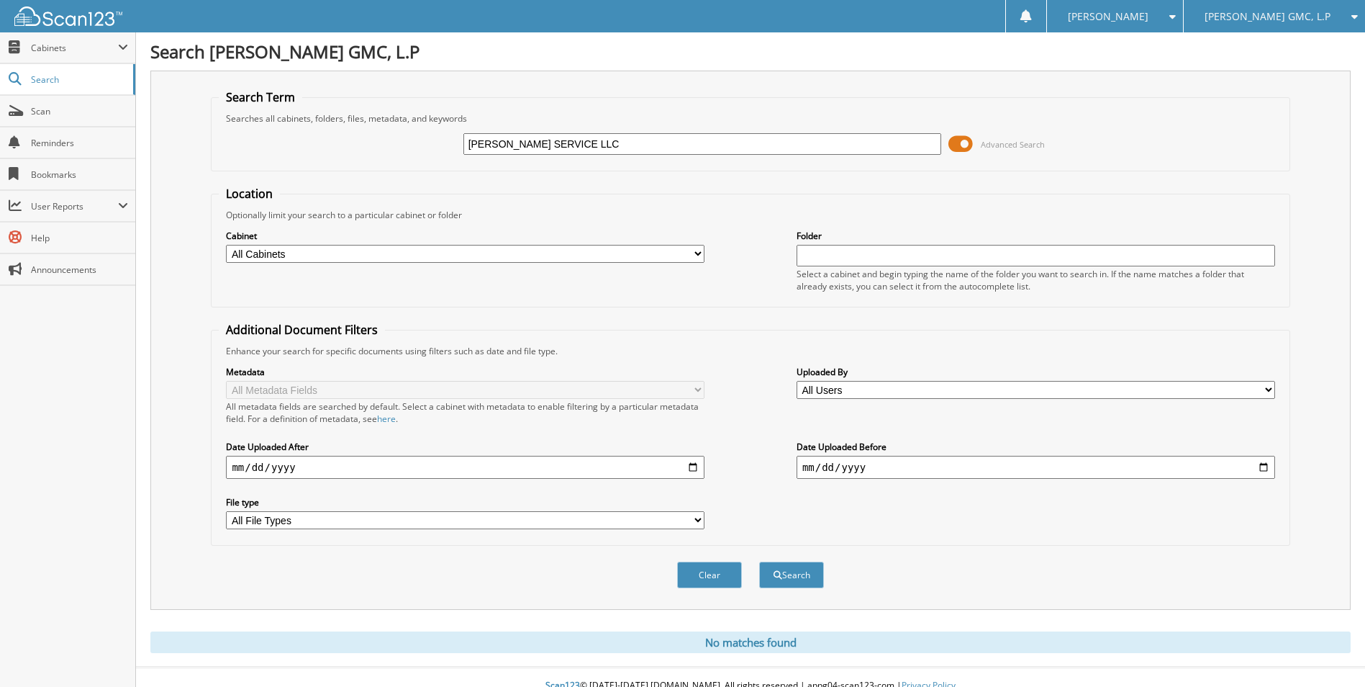 The height and width of the screenshot is (687, 1365). What do you see at coordinates (465, 467) in the screenshot?
I see `input: start` at bounding box center [465, 467].